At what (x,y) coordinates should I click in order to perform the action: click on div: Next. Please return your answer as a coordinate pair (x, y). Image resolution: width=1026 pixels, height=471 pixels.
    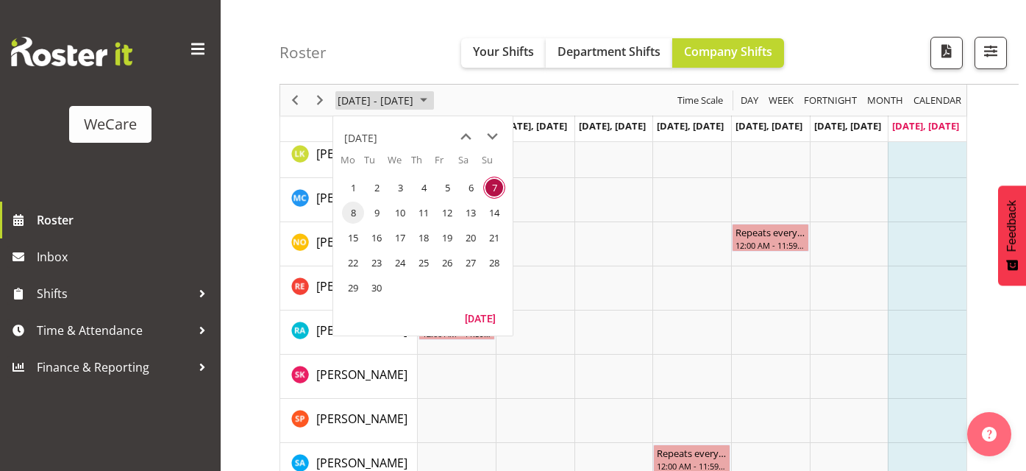
    Looking at the image, I should click on (320, 100).